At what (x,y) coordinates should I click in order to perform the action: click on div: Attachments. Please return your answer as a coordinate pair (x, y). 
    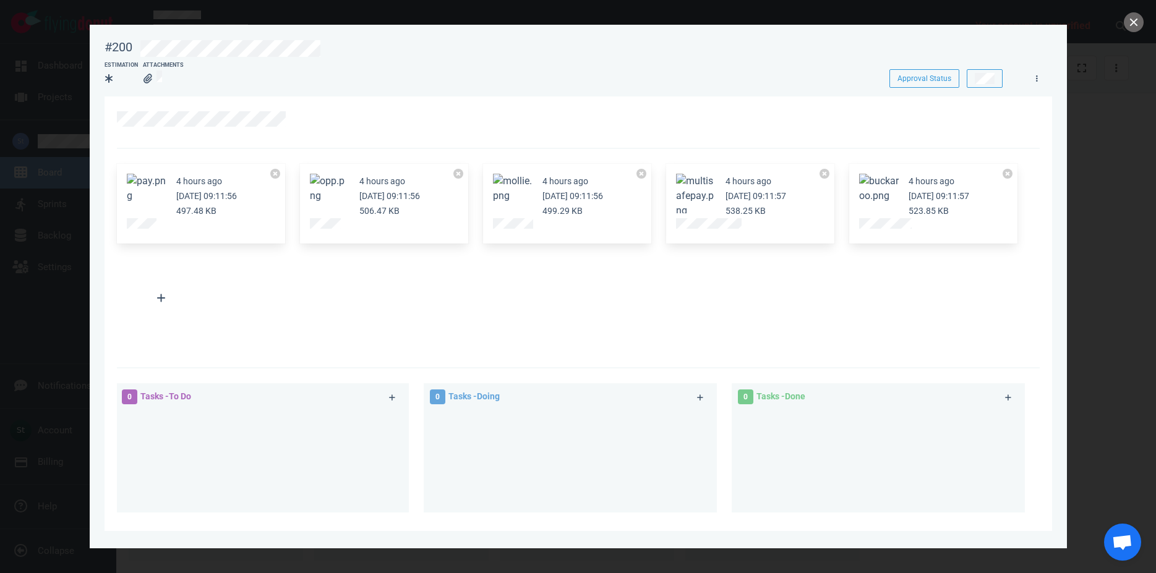
    Looking at the image, I should click on (163, 66).